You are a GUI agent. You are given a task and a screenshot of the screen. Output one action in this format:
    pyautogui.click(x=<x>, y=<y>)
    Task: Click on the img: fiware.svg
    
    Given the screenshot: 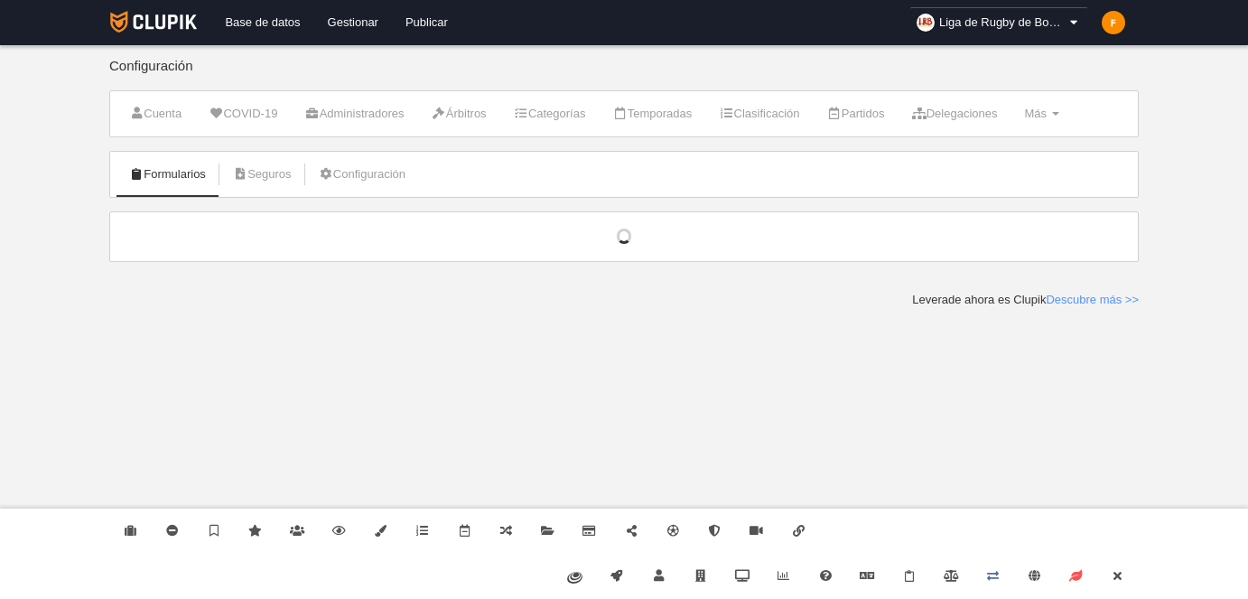 What is the action you would take?
    pyautogui.click(x=574, y=577)
    